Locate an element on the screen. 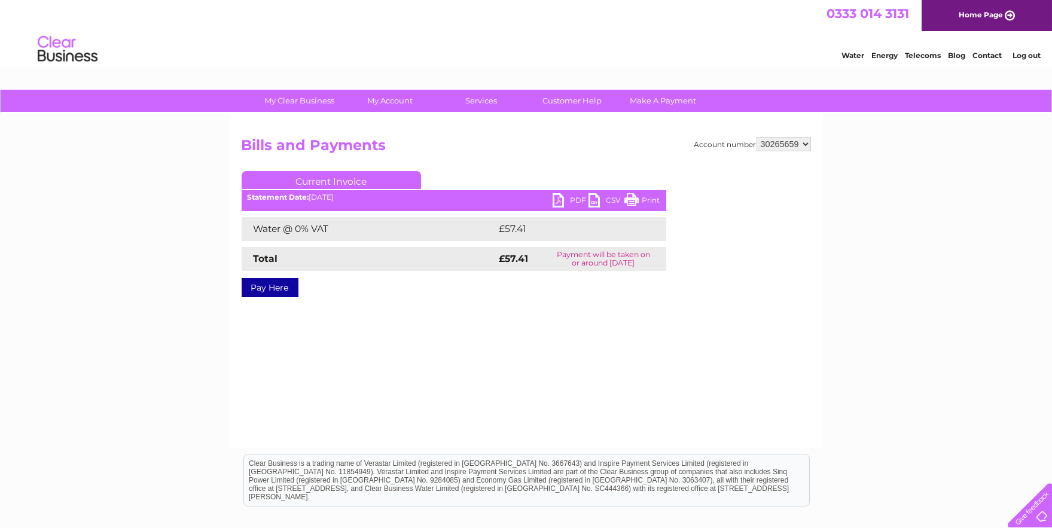 The image size is (1052, 528). a: 0333 014 3131 is located at coordinates (868, 13).